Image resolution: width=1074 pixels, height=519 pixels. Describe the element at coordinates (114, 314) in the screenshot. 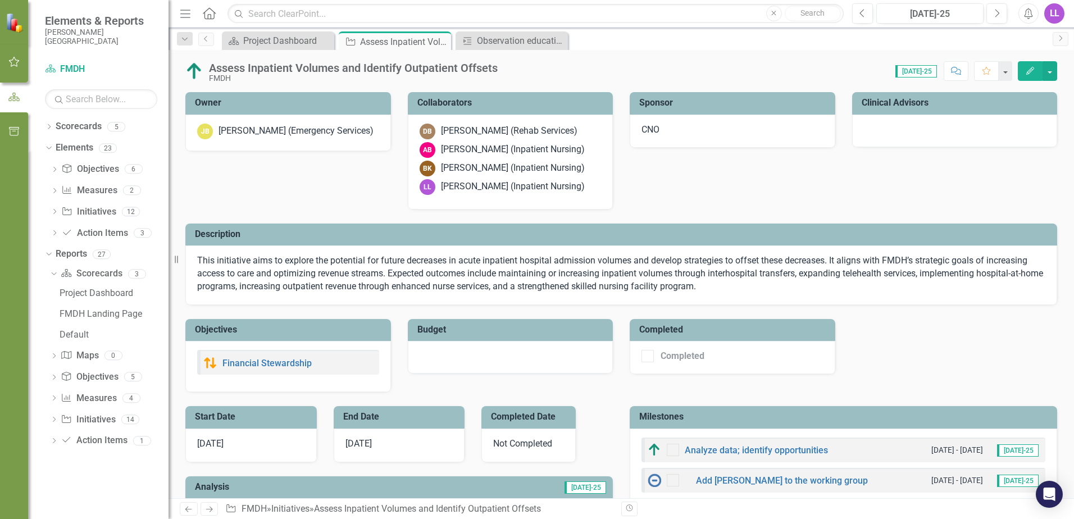

I see `div: FMDH Landing Page` at that location.